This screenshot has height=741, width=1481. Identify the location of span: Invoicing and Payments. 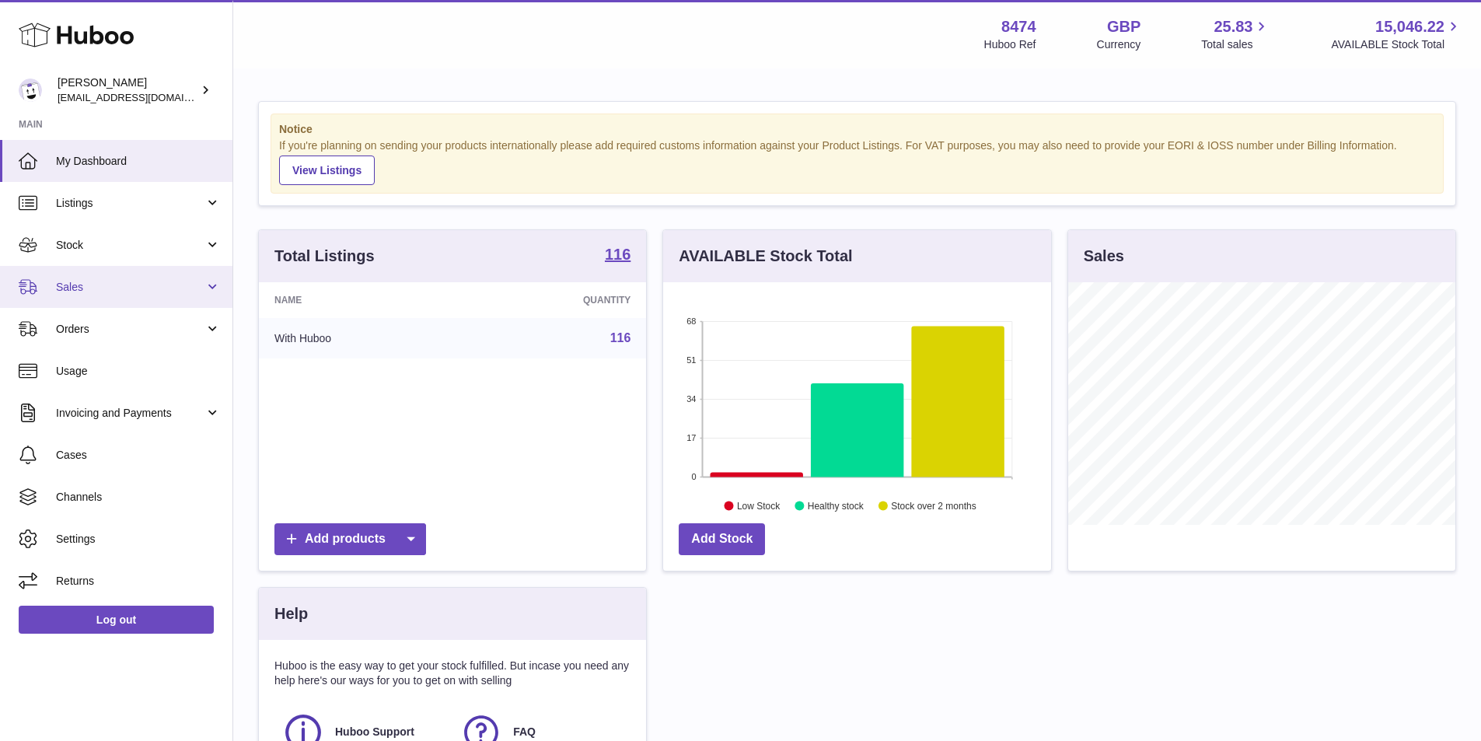
(130, 413).